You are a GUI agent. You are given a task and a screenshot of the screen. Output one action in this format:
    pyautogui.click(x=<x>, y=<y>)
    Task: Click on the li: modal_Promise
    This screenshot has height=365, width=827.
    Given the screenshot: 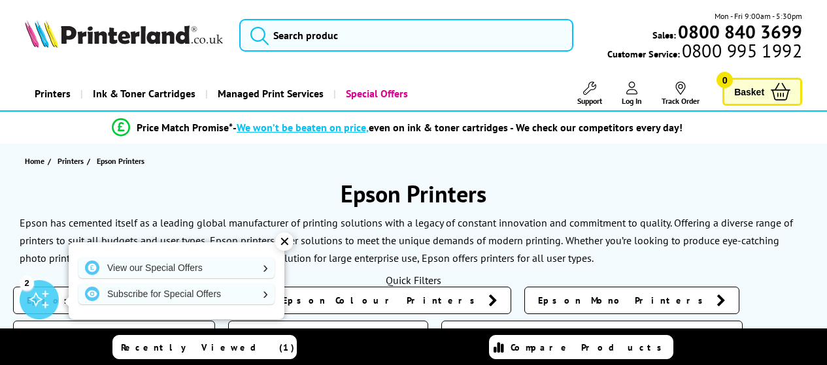 What is the action you would take?
    pyautogui.click(x=397, y=127)
    